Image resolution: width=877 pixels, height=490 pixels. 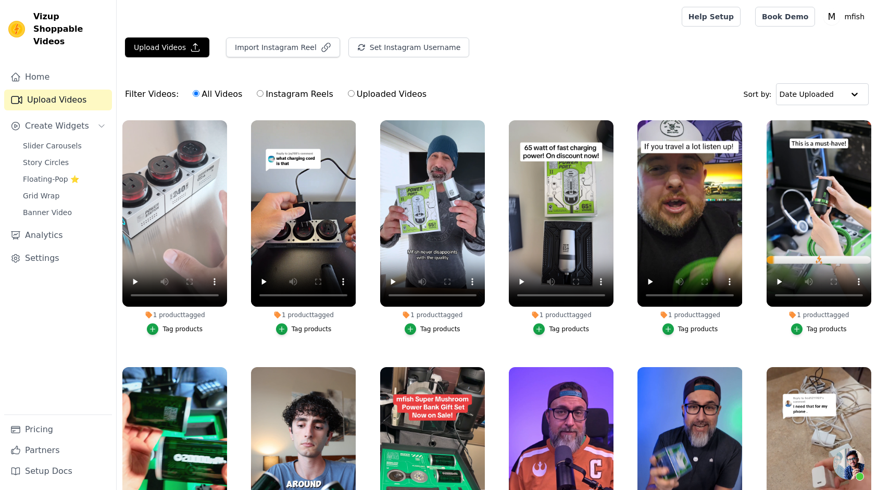 I want to click on a: Banner Video, so click(x=64, y=212).